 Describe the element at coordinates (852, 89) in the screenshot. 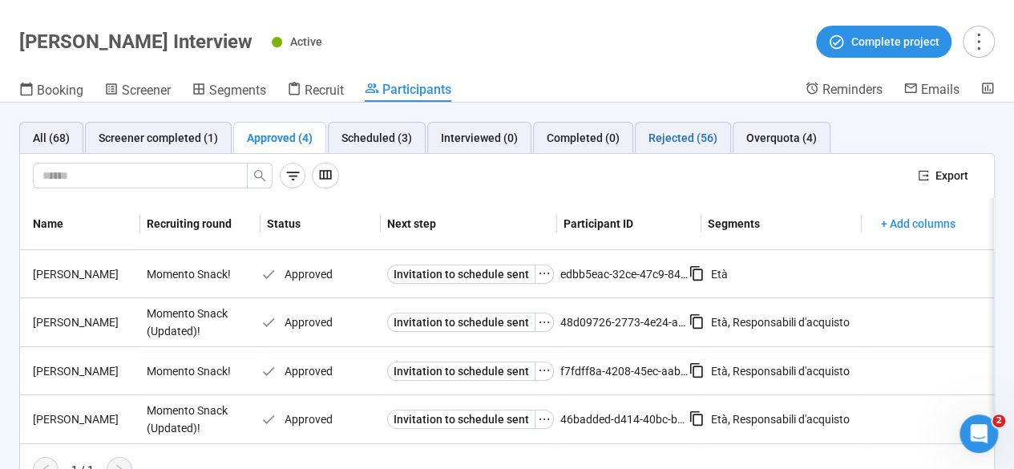

I see `span: Reminders` at that location.